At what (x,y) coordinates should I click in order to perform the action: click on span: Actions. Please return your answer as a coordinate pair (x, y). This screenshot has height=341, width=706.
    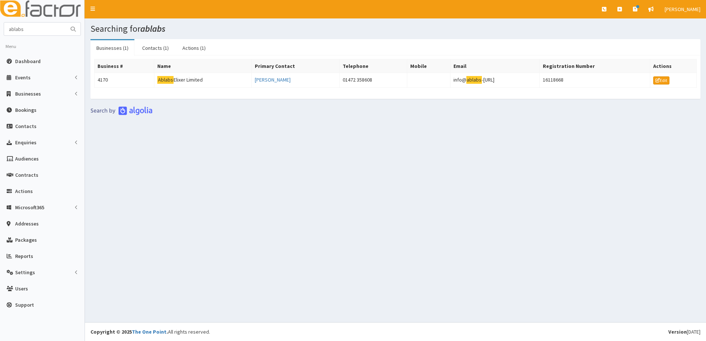
    Looking at the image, I should click on (24, 191).